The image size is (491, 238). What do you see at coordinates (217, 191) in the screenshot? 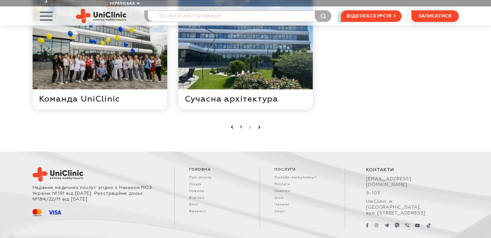
I see `a: Новини` at bounding box center [217, 191].